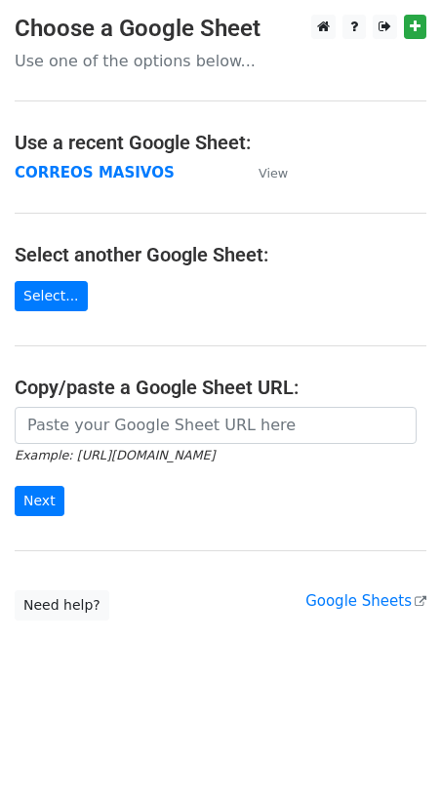  What do you see at coordinates (216, 426) in the screenshot?
I see `input: Paste your Google Sheet URL here` at bounding box center [216, 426].